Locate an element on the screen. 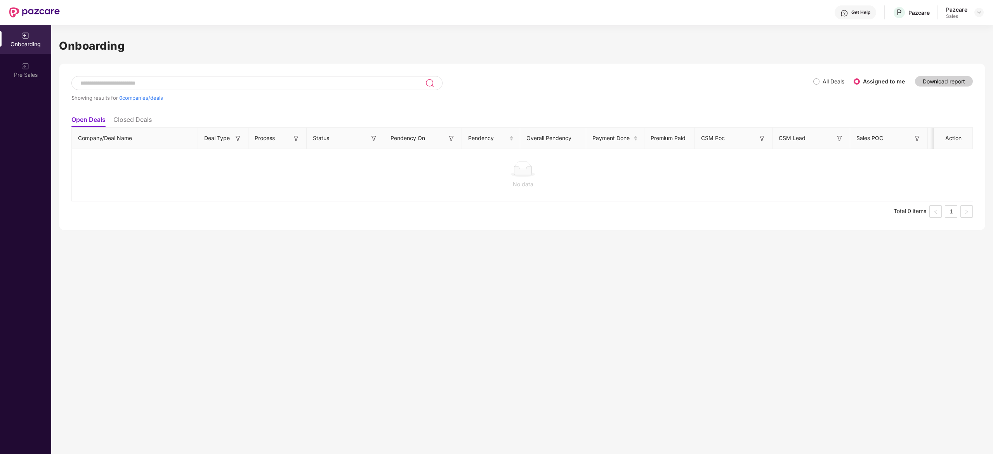  li: 1 is located at coordinates (951, 211).